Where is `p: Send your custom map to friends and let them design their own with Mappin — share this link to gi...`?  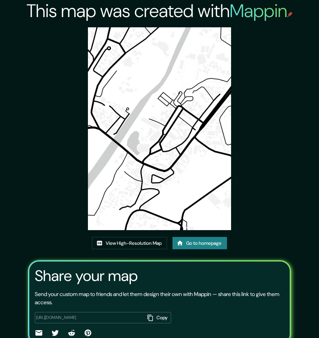 p: Send your custom map to friends and let them design their own with Mappin — share this link to gi... is located at coordinates (160, 298).